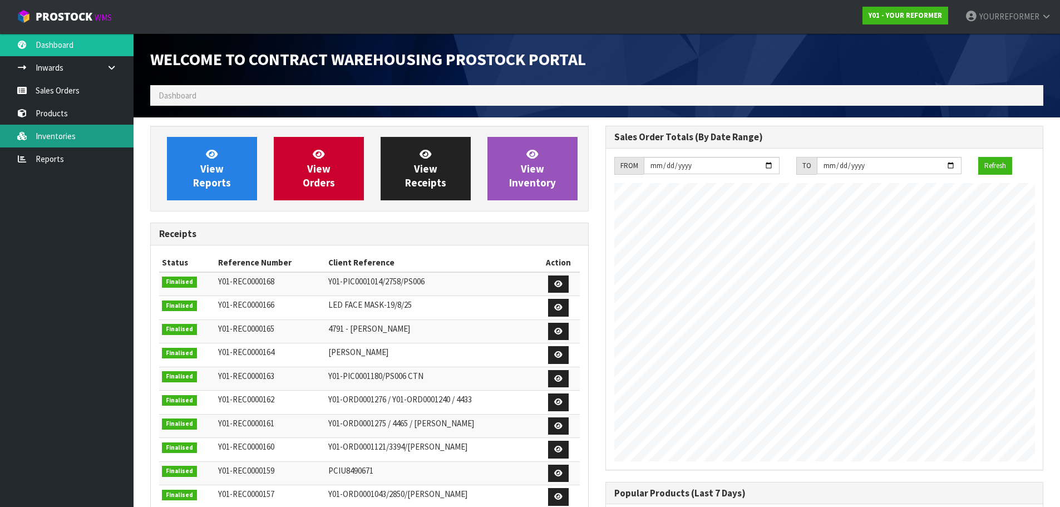 This screenshot has height=507, width=1060. Describe the element at coordinates (533, 169) in the screenshot. I see `a: ViewInventory` at that location.